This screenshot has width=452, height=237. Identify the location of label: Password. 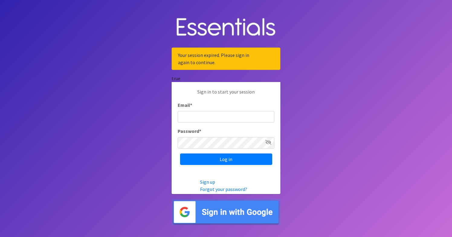
(190, 131).